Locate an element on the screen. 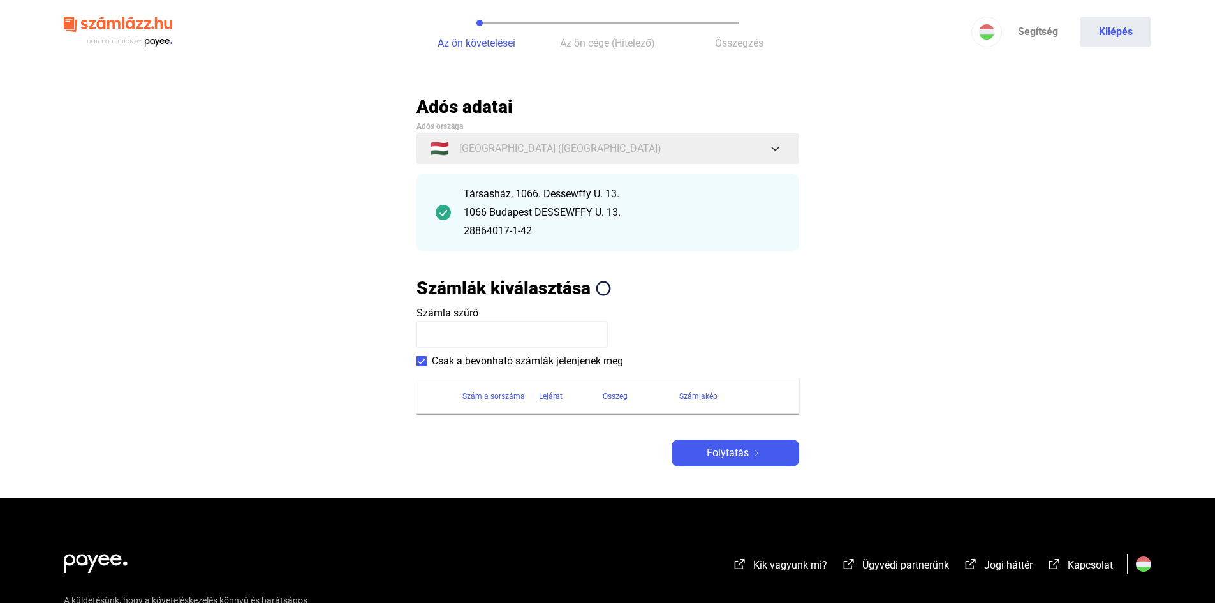  img: checkmark-darker-green-circle is located at coordinates (443, 212).